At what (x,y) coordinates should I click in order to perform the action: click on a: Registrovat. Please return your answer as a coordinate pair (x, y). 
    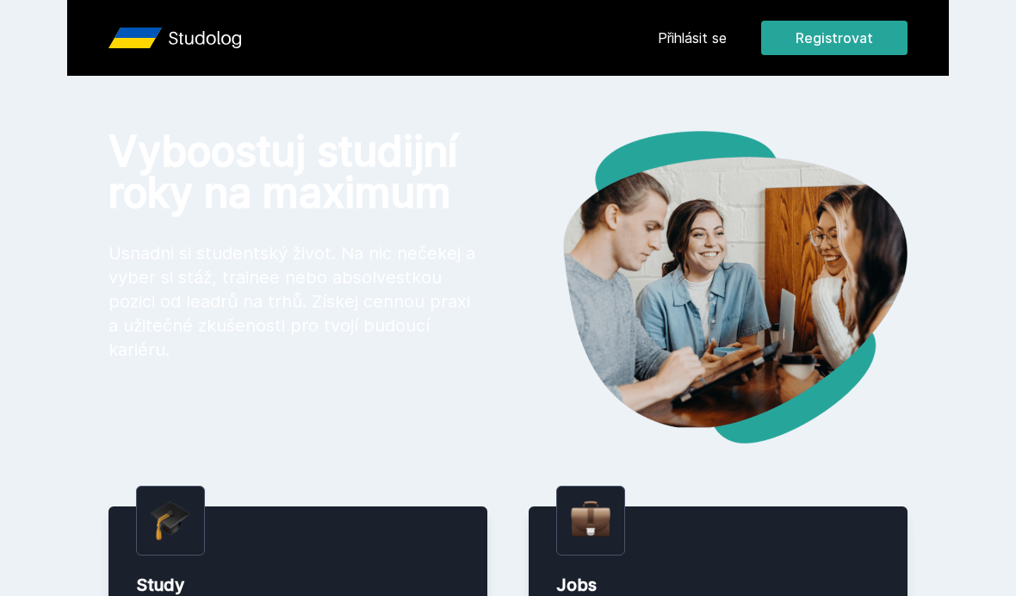
    Looking at the image, I should click on (835, 38).